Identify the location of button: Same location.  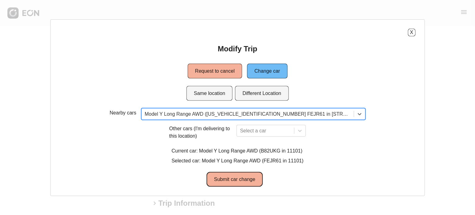
(209, 93).